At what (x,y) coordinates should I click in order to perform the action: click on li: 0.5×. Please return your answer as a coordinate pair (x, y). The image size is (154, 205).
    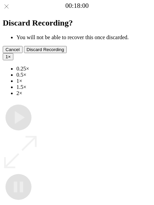
    Looking at the image, I should click on (84, 75).